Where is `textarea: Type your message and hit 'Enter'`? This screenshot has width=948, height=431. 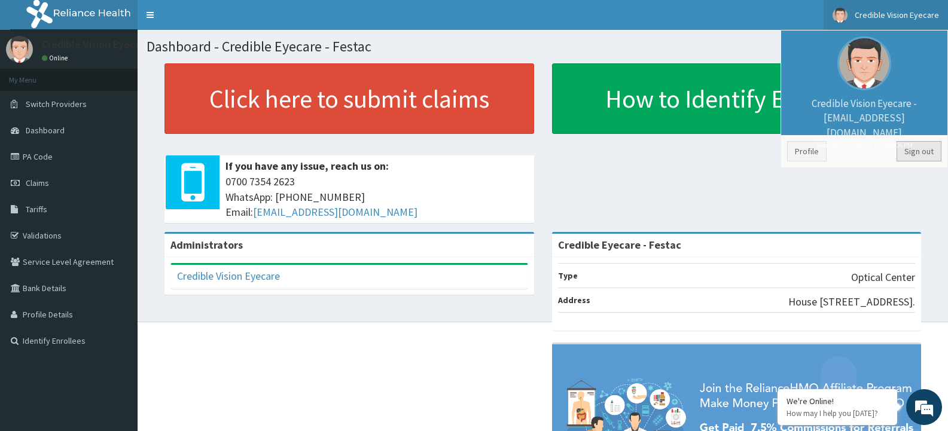
textarea: Type your message and hit 'Enter' is located at coordinates (117, 318).